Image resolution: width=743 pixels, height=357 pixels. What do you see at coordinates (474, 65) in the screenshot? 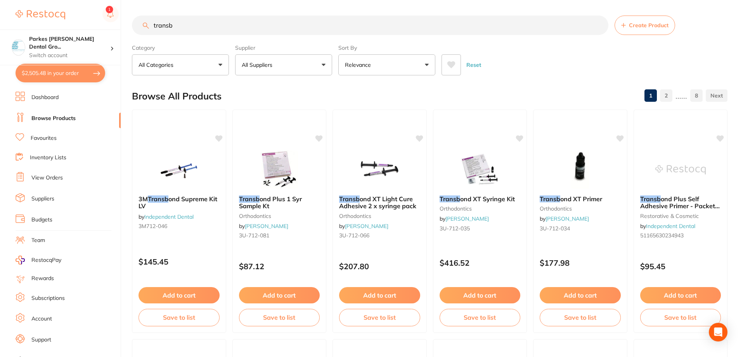
I see `button: Reset` at bounding box center [474, 65].